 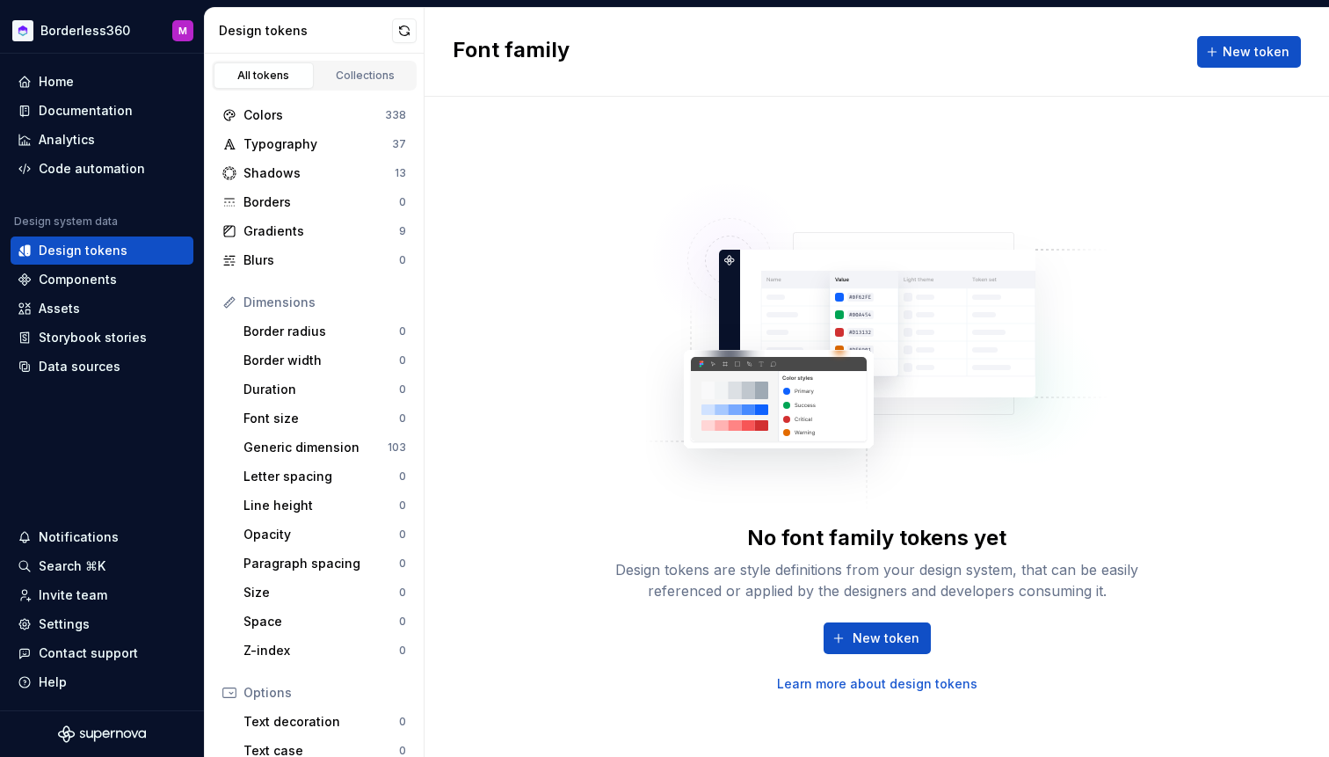 What do you see at coordinates (321, 535) in the screenshot?
I see `div: Opacity` at bounding box center [321, 535].